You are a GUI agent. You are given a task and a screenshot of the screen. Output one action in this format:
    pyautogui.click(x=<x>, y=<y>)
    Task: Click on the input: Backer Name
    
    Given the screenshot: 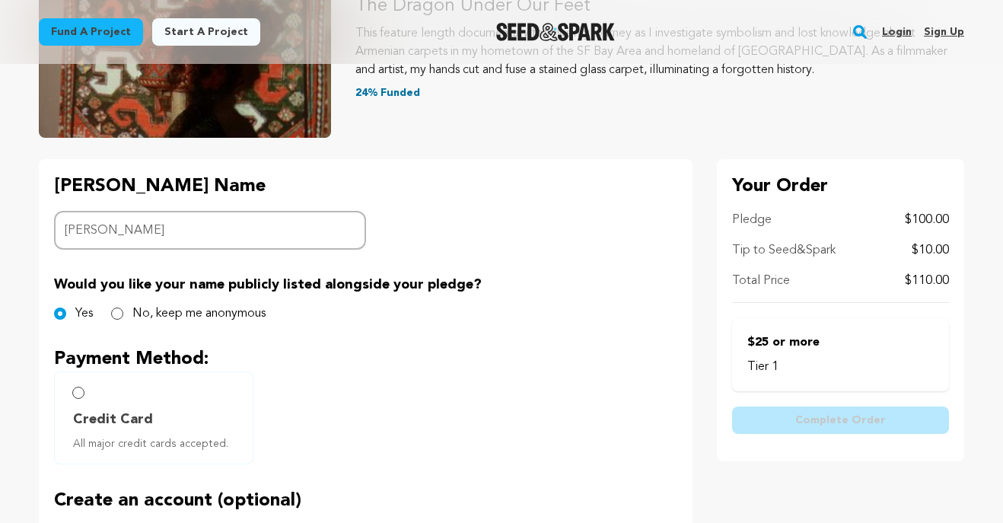 What is the action you would take?
    pyautogui.click(x=210, y=230)
    